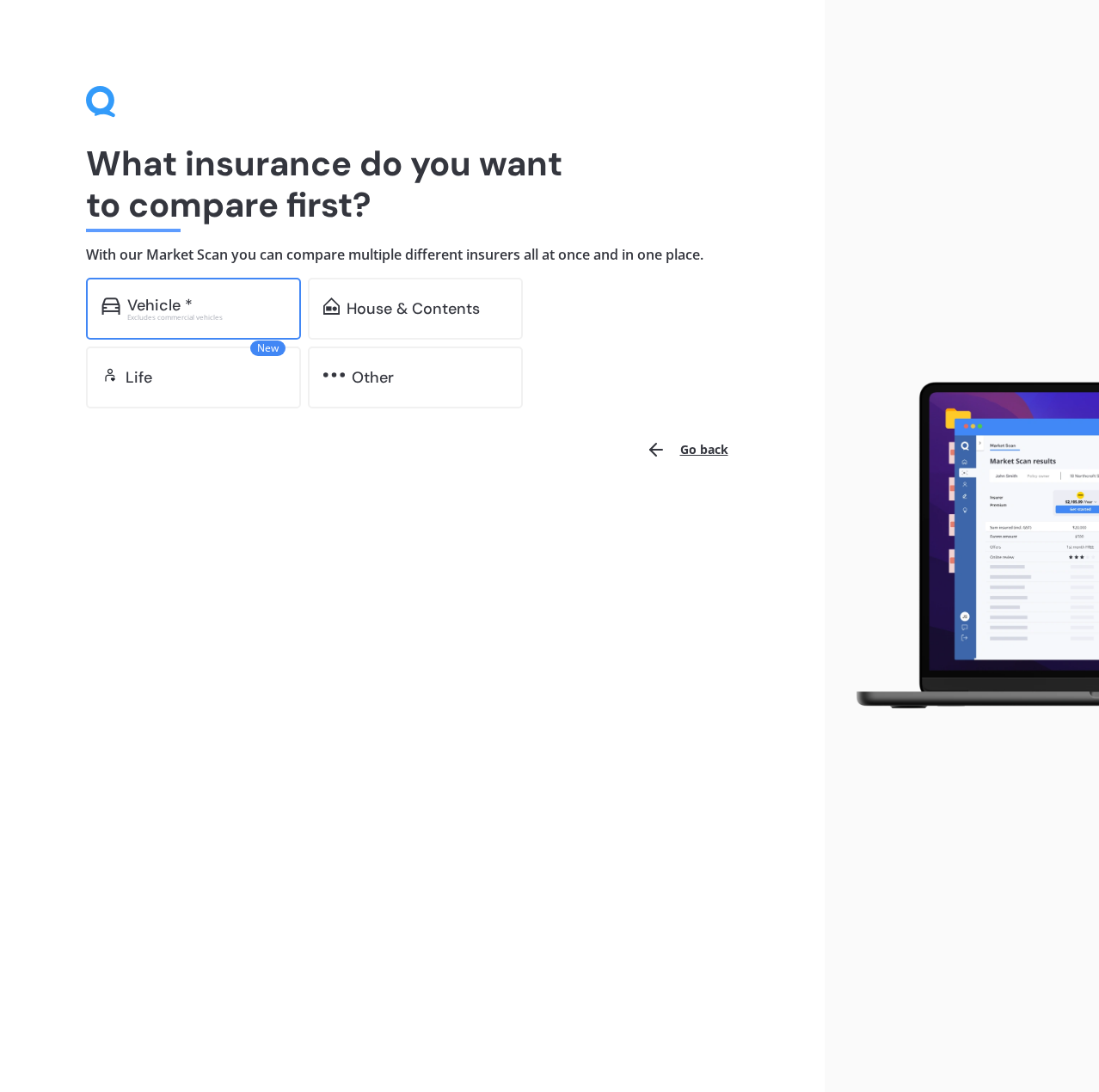  Describe the element at coordinates (138, 378) in the screenshot. I see `div: Life` at that location.